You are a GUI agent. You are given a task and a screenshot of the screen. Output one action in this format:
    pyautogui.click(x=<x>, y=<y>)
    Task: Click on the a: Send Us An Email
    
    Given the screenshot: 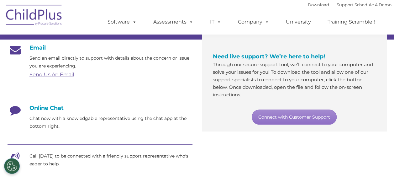 What is the action you would take?
    pyautogui.click(x=52, y=74)
    